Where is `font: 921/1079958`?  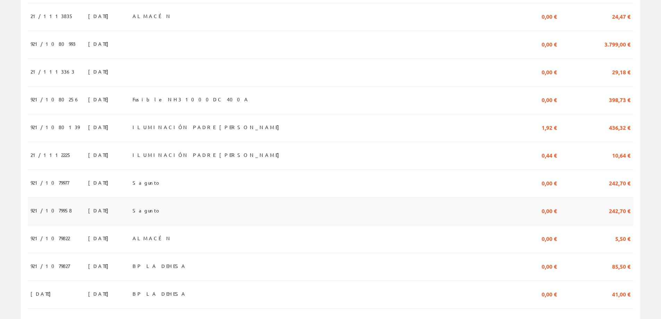
font: 921/1079958 is located at coordinates (51, 210).